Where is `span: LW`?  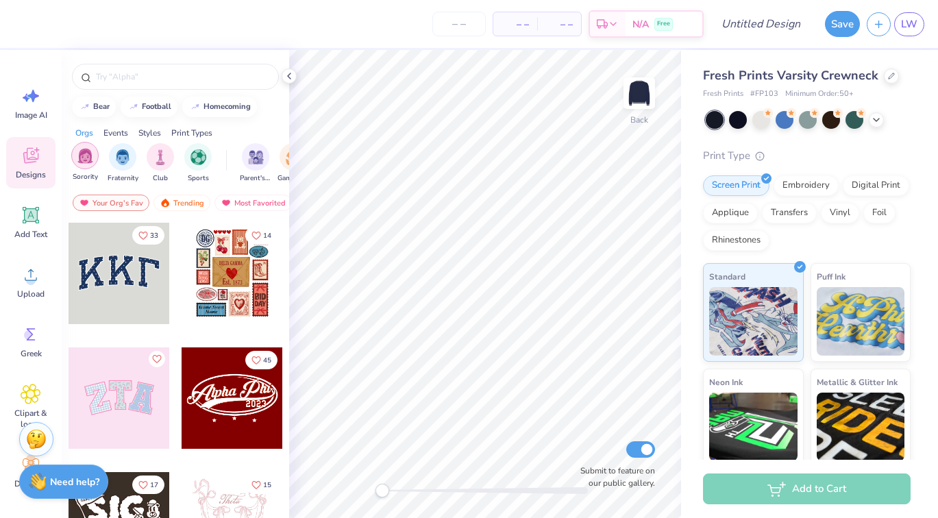 span: LW is located at coordinates (909, 24).